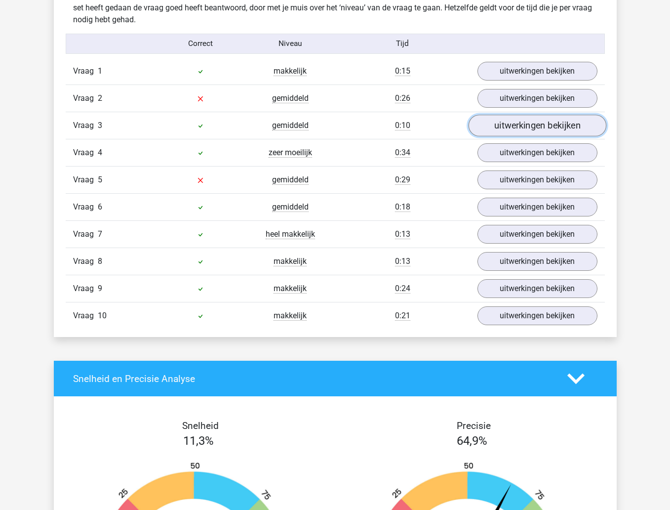  What do you see at coordinates (100, 125) in the screenshot?
I see `span: 3` at bounding box center [100, 125].